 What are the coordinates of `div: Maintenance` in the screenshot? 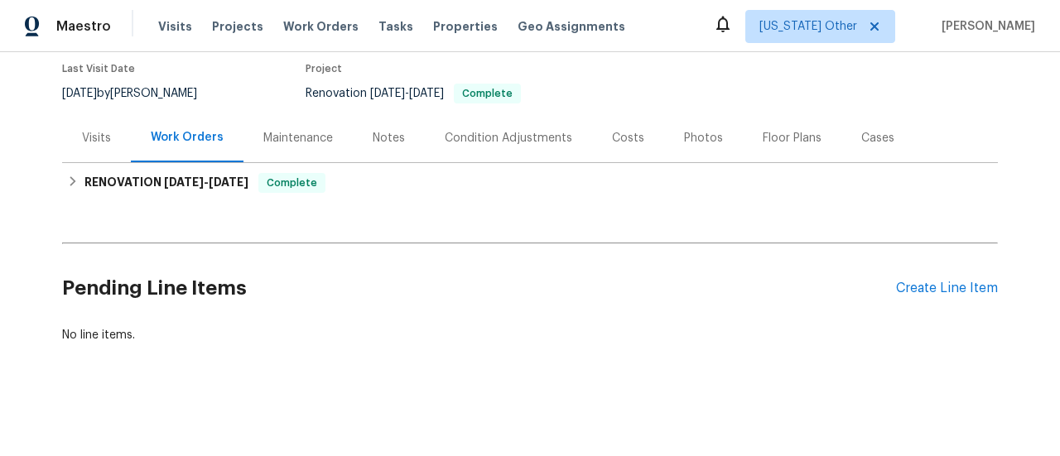 It's located at (298, 138).